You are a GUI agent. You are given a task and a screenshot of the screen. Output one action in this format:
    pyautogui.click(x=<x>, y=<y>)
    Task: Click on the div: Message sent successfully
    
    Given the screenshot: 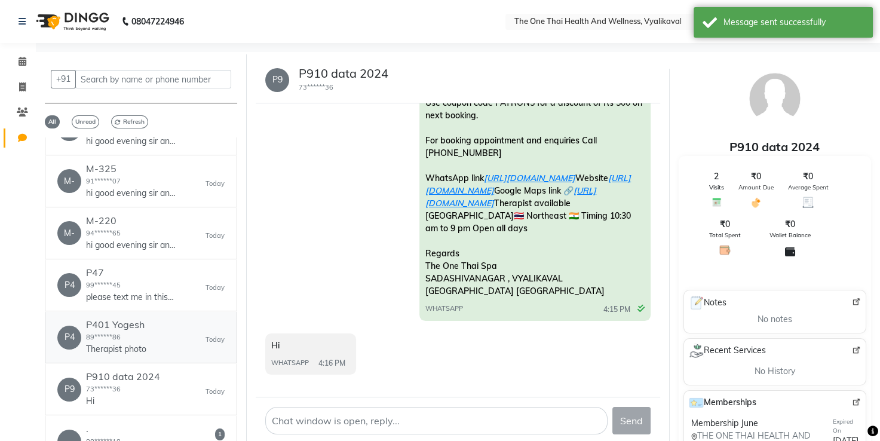 What is the action you would take?
    pyautogui.click(x=793, y=22)
    